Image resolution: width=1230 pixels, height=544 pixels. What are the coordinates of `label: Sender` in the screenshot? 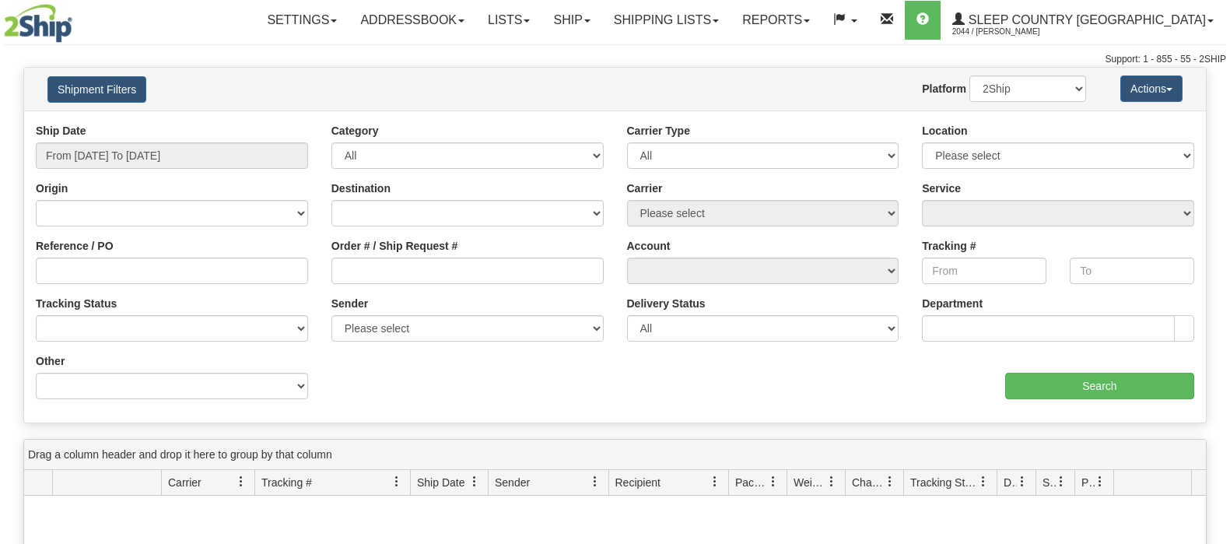 It's located at (349, 303).